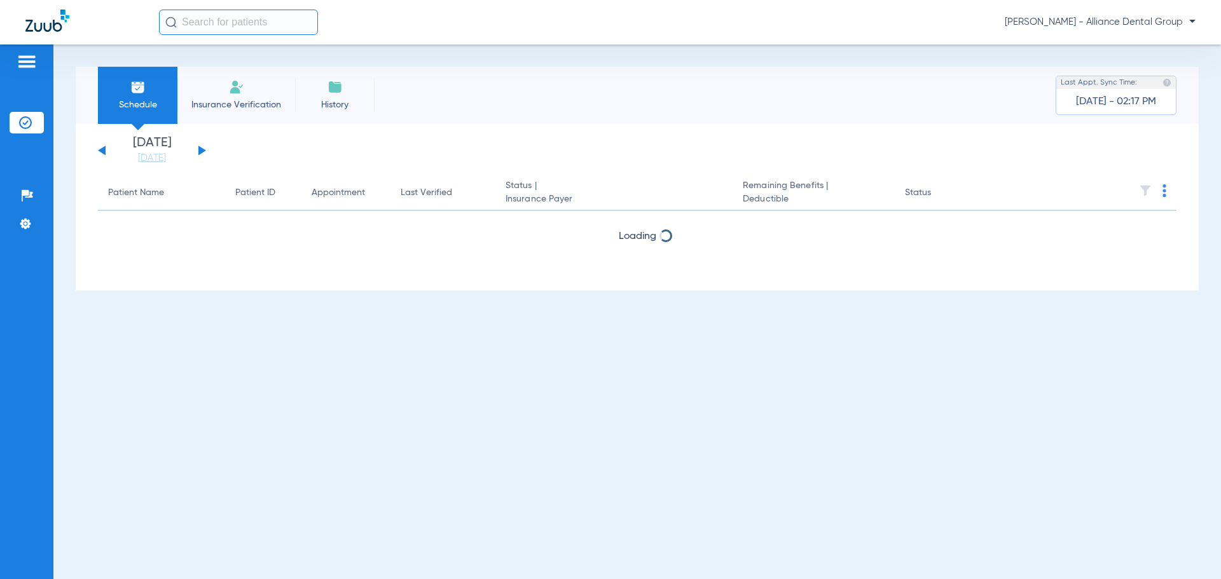  What do you see at coordinates (1167, 83) in the screenshot?
I see `img: last sync help info` at bounding box center [1167, 83].